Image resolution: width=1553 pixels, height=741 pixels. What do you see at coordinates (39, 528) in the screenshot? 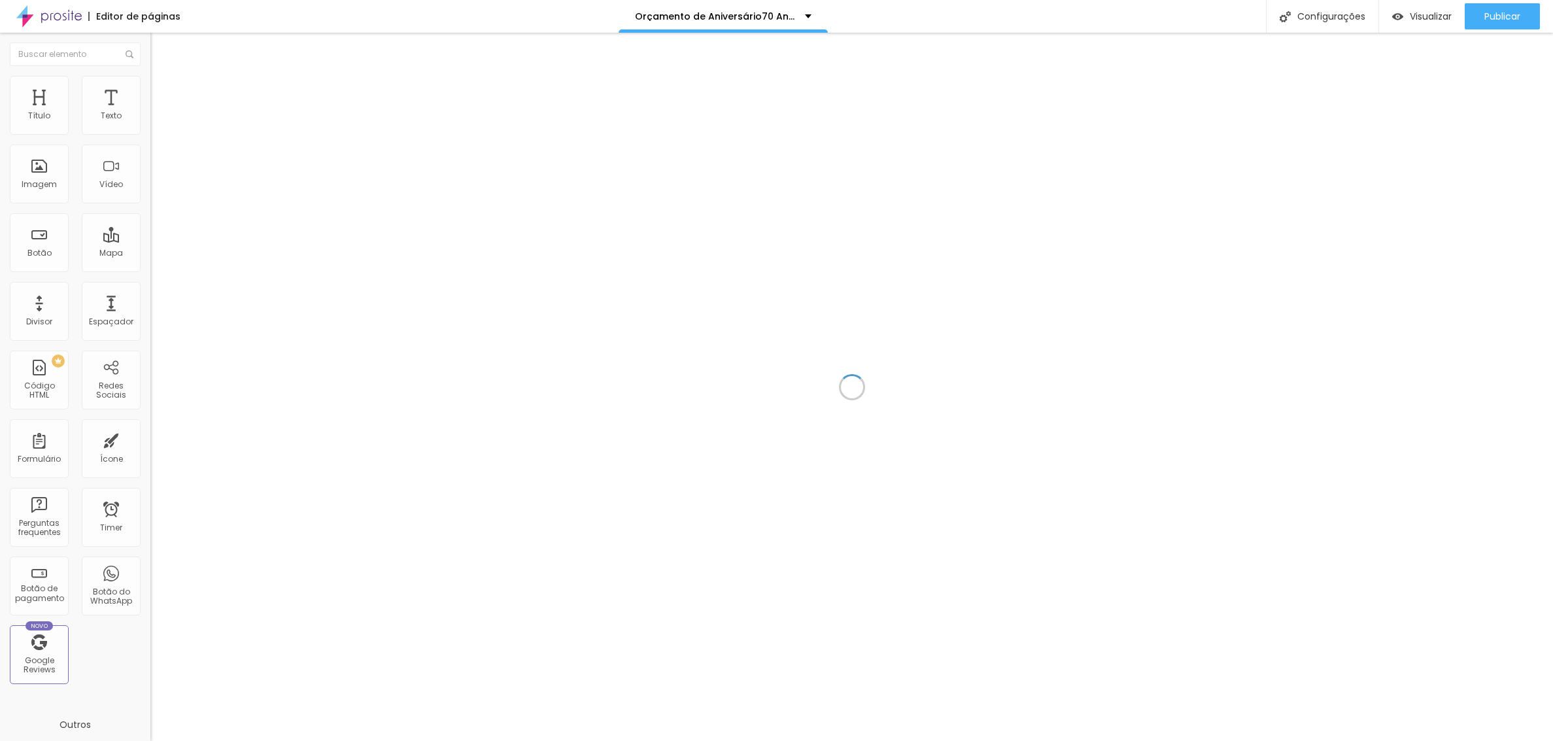
I see `div: Perguntas frequentes` at bounding box center [39, 528].